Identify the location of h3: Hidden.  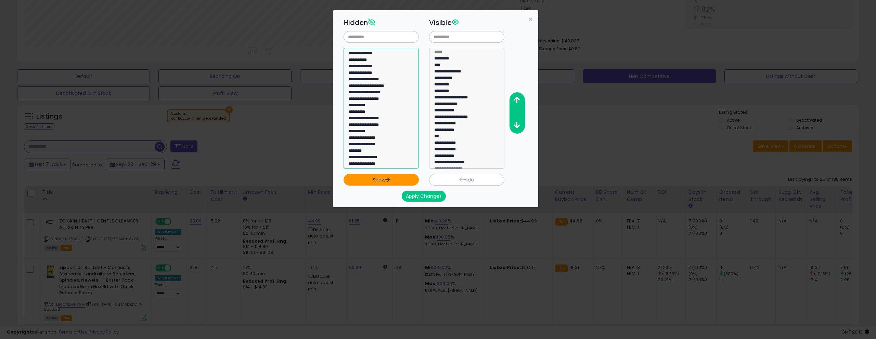
(381, 23).